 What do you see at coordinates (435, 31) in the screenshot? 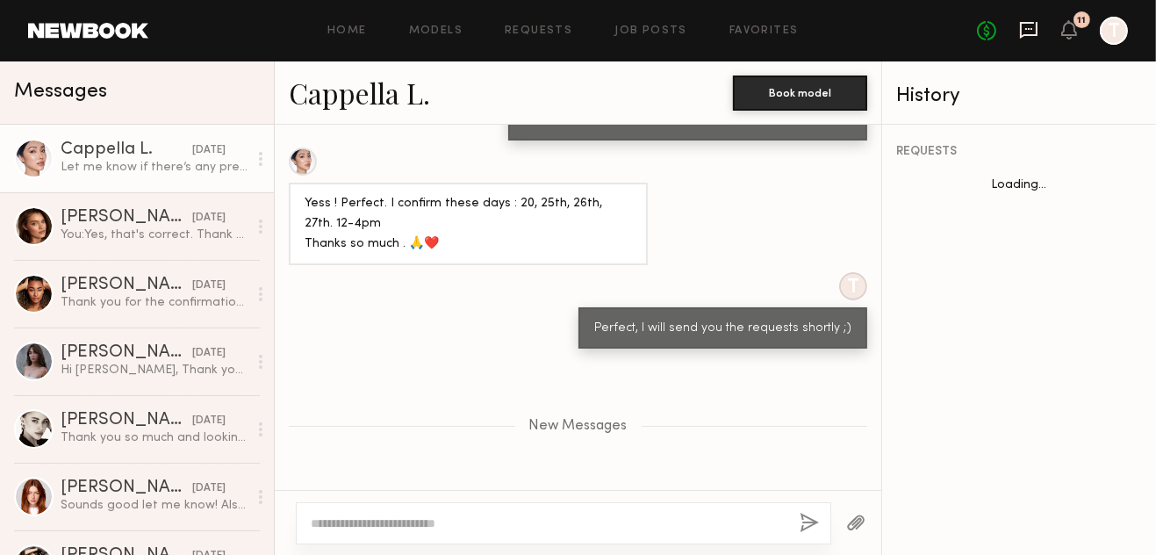
I see `a: Models` at bounding box center [435, 31].